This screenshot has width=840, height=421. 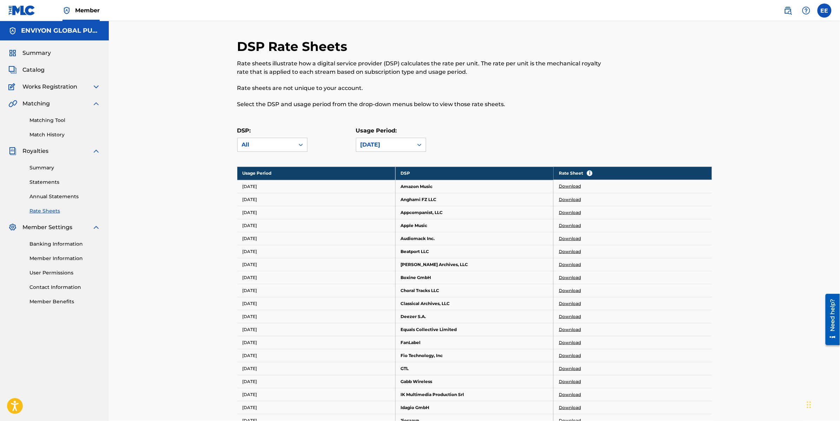 What do you see at coordinates (474, 329) in the screenshot?
I see `td: Equals Collective Limited` at bounding box center [474, 329].